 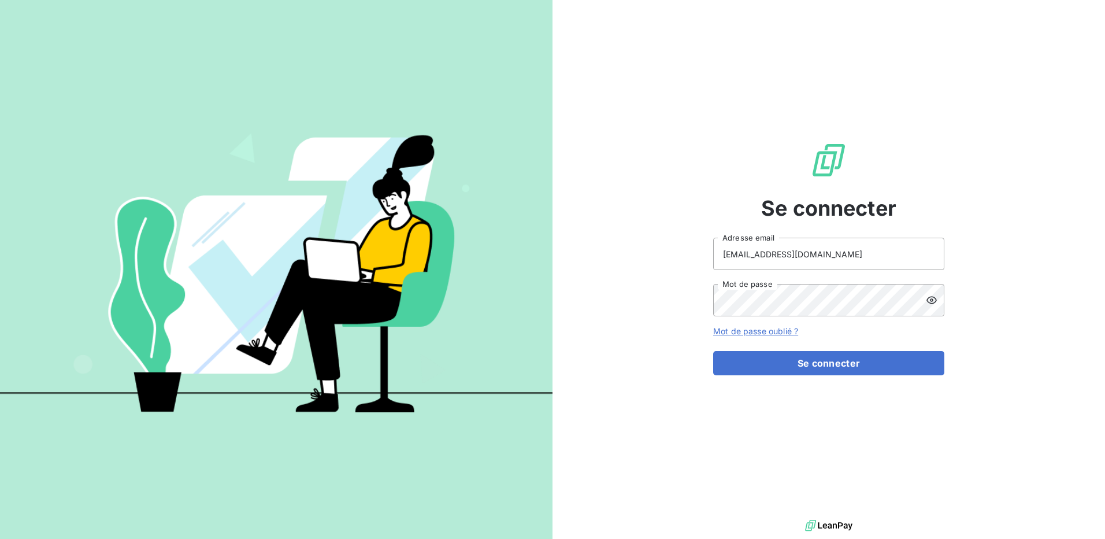 What do you see at coordinates (829, 160) in the screenshot?
I see `img: Logo LeanPay` at bounding box center [829, 160].